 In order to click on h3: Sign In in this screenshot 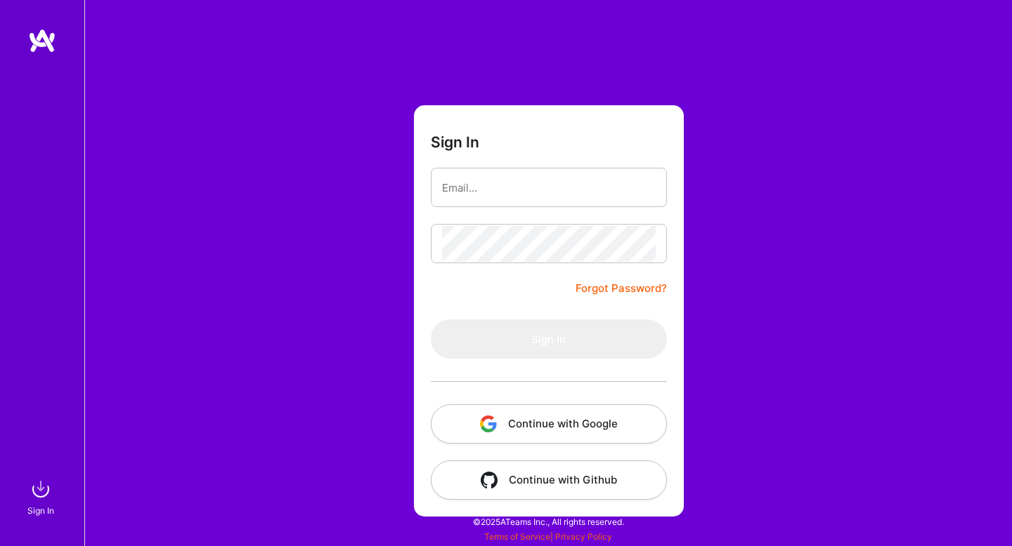, I will do `click(454, 142)`.